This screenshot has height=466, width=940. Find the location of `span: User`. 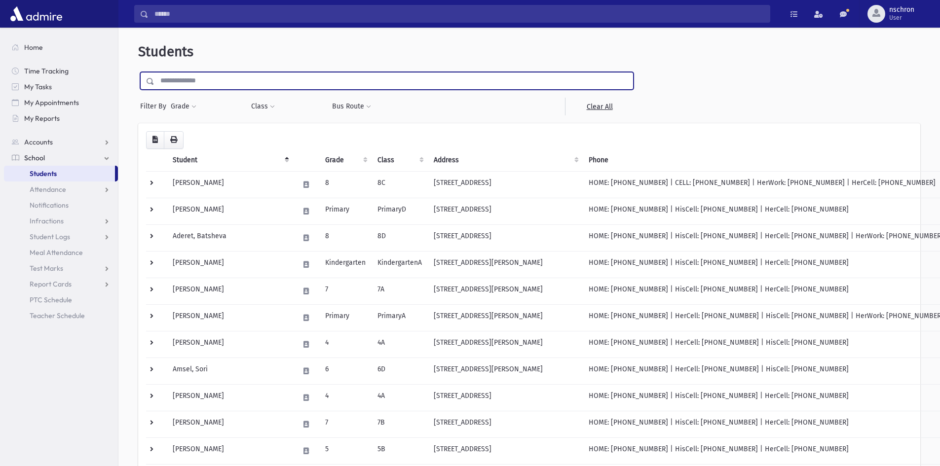

span: User is located at coordinates (902, 18).